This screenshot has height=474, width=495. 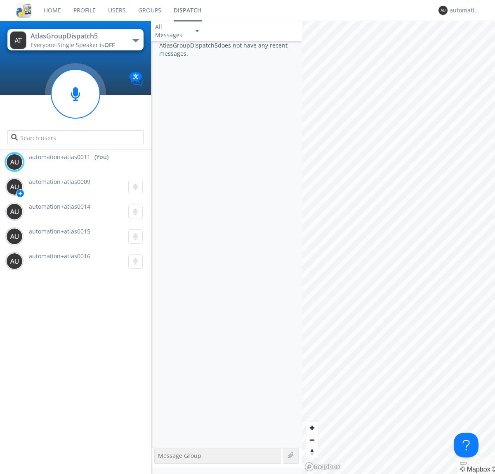 I want to click on div: All Messages, so click(x=172, y=31).